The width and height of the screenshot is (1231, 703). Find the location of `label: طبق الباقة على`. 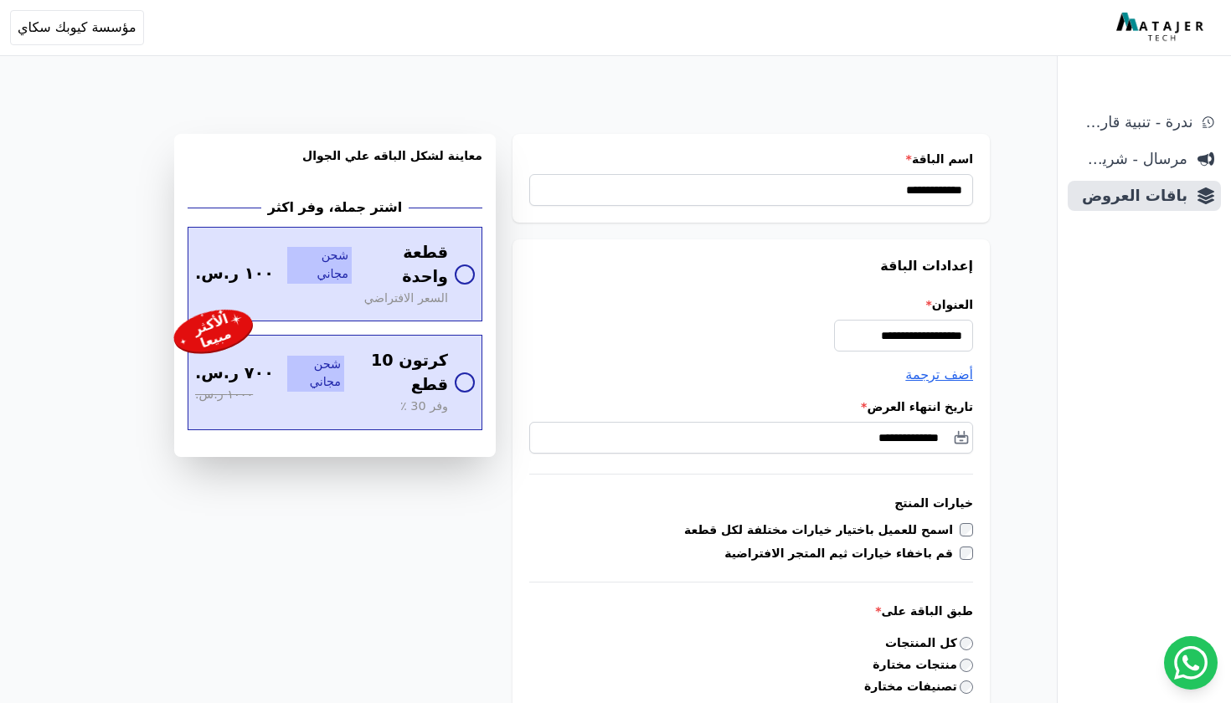

label: طبق الباقة على is located at coordinates (751, 611).